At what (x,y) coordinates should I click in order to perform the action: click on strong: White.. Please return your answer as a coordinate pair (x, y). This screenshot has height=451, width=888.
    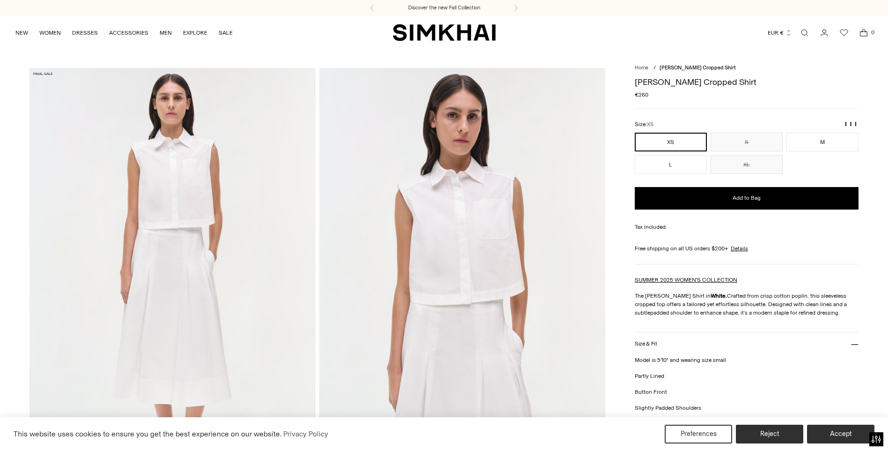
    Looking at the image, I should click on (719, 296).